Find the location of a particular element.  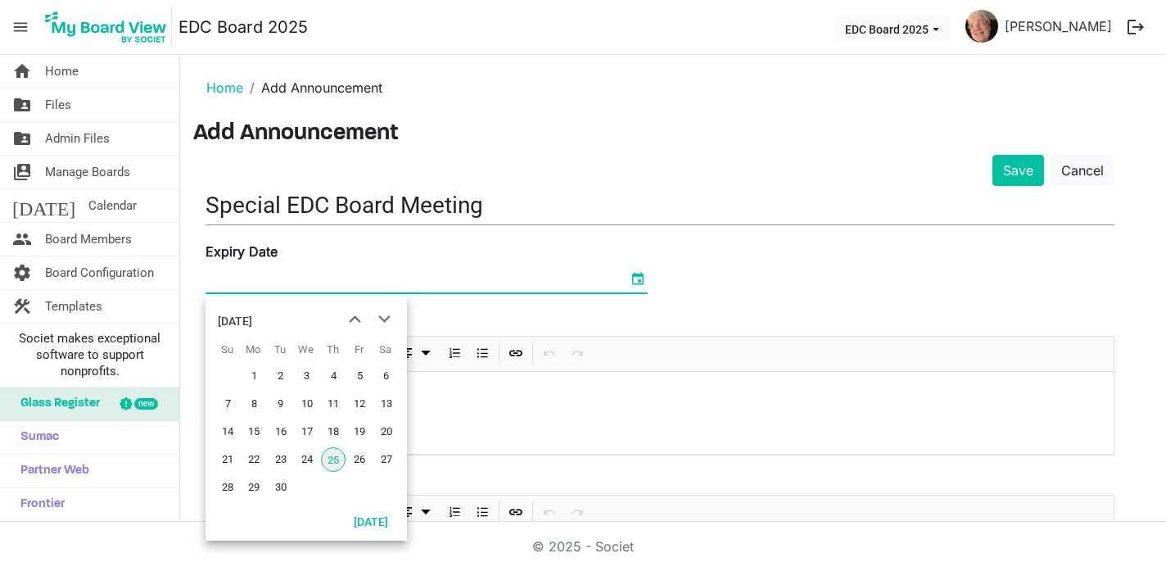

span: Sunday, September 21, 2025 is located at coordinates (228, 459).